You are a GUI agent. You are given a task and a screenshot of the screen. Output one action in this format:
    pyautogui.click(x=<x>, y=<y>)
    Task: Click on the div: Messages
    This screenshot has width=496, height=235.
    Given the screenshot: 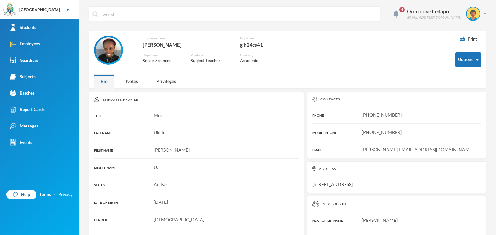 What is the action you would take?
    pyautogui.click(x=24, y=126)
    